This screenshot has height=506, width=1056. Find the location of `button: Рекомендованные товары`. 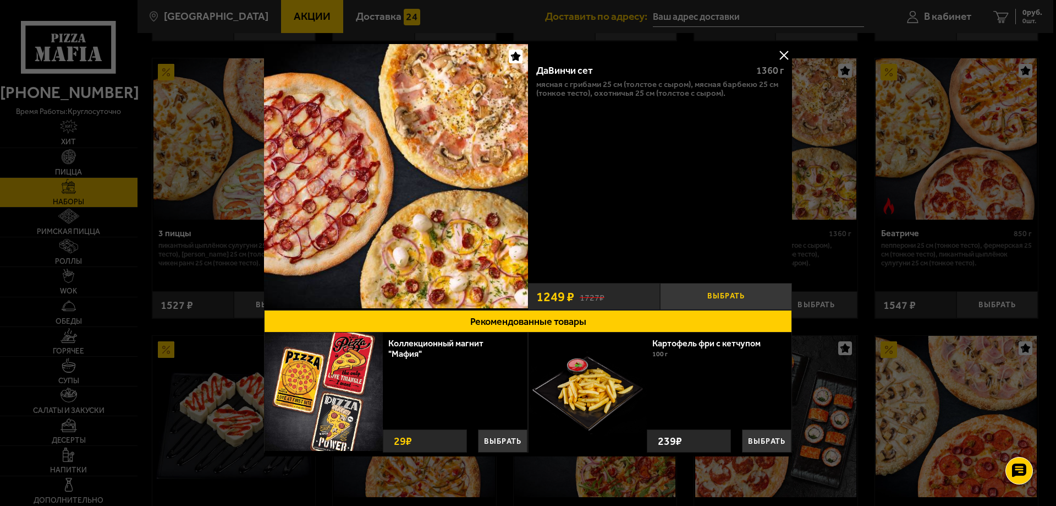

button: Рекомендованные товары is located at coordinates (528, 321).